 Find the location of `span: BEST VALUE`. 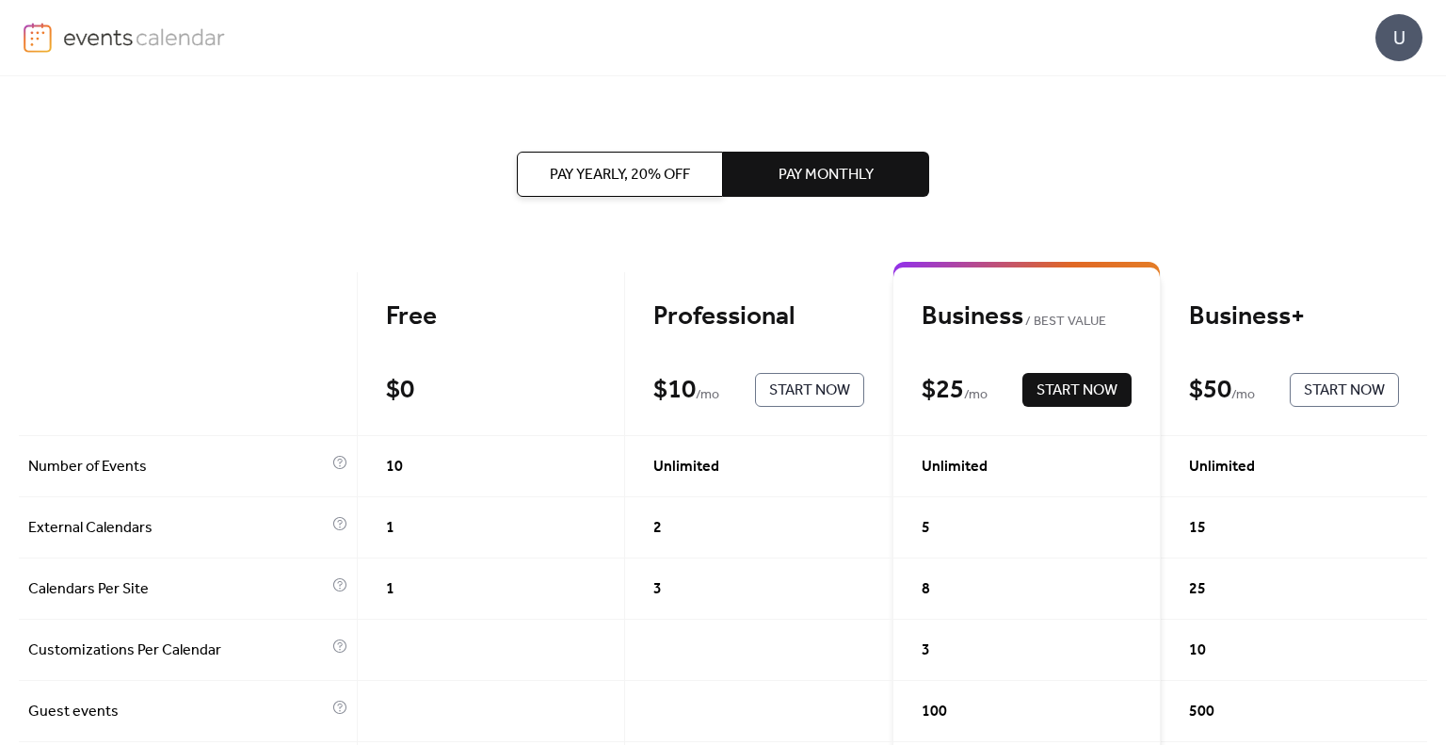

span: BEST VALUE is located at coordinates (1065, 322).